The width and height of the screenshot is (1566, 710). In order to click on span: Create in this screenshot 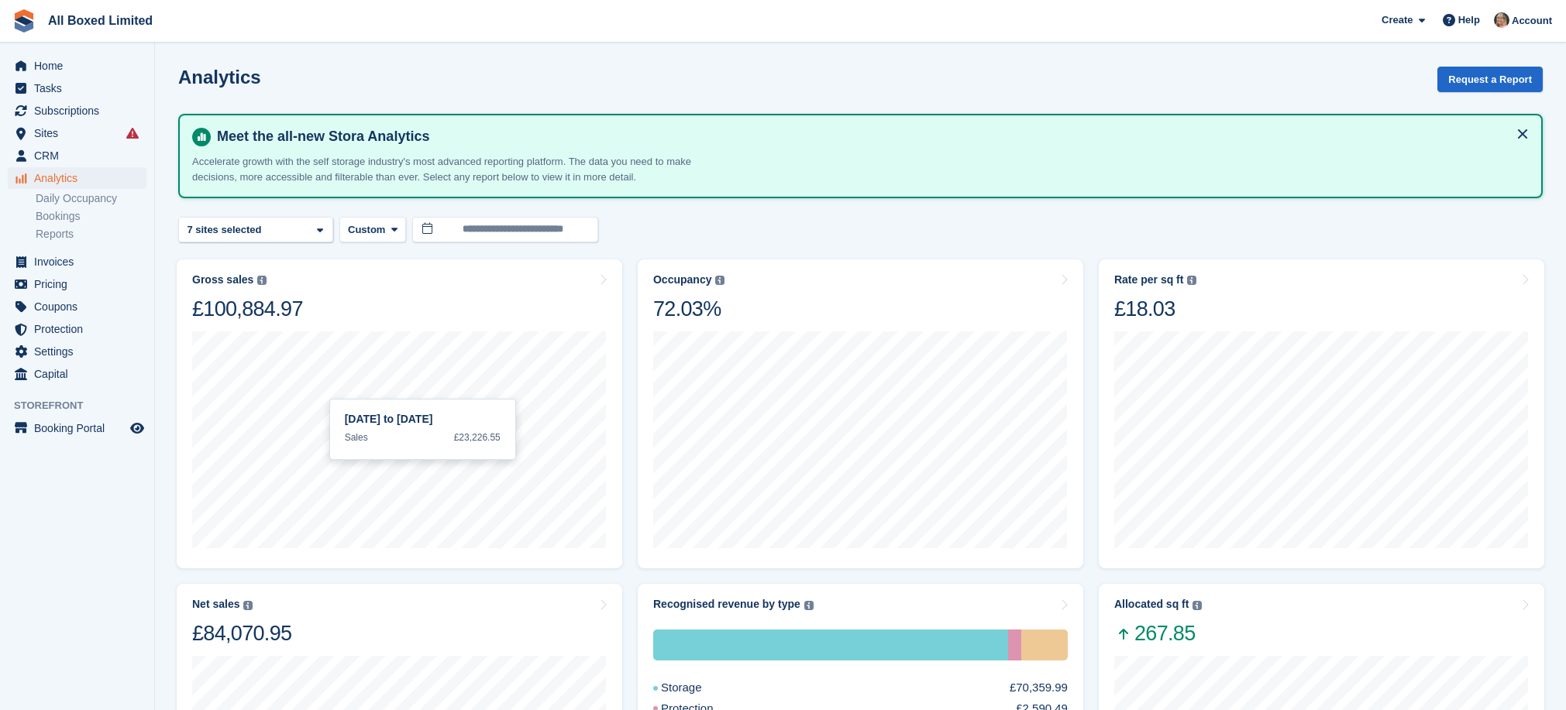, I will do `click(1397, 20)`.